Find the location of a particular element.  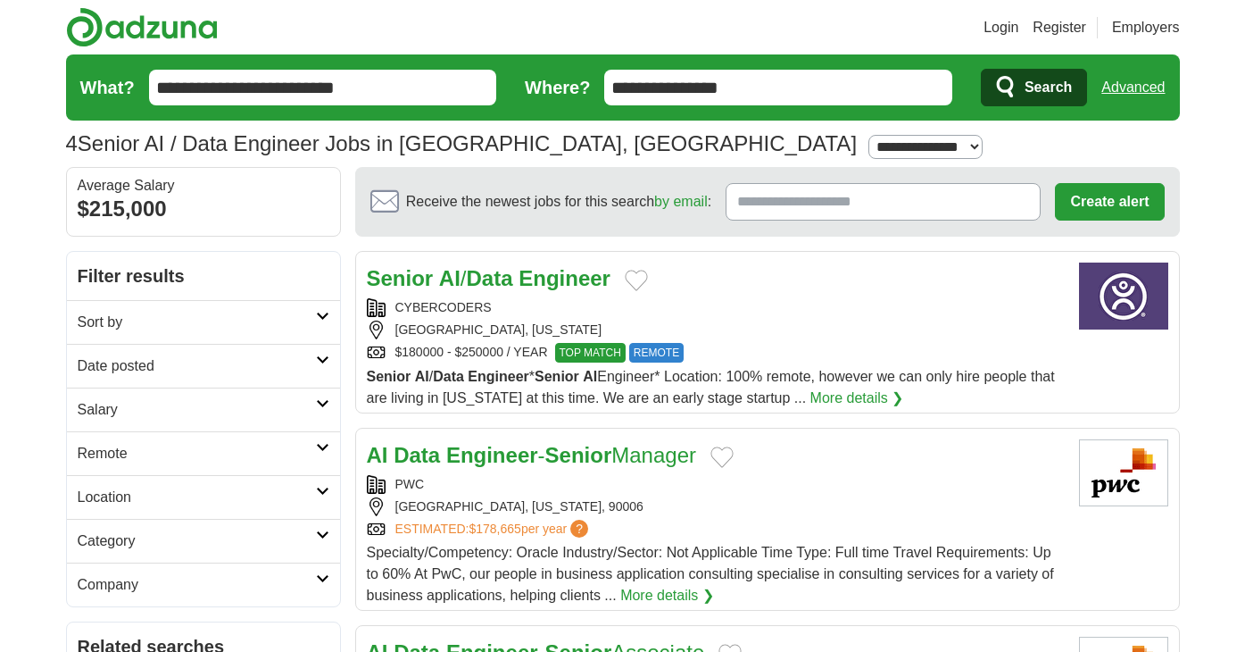

a: by email is located at coordinates (681, 201).